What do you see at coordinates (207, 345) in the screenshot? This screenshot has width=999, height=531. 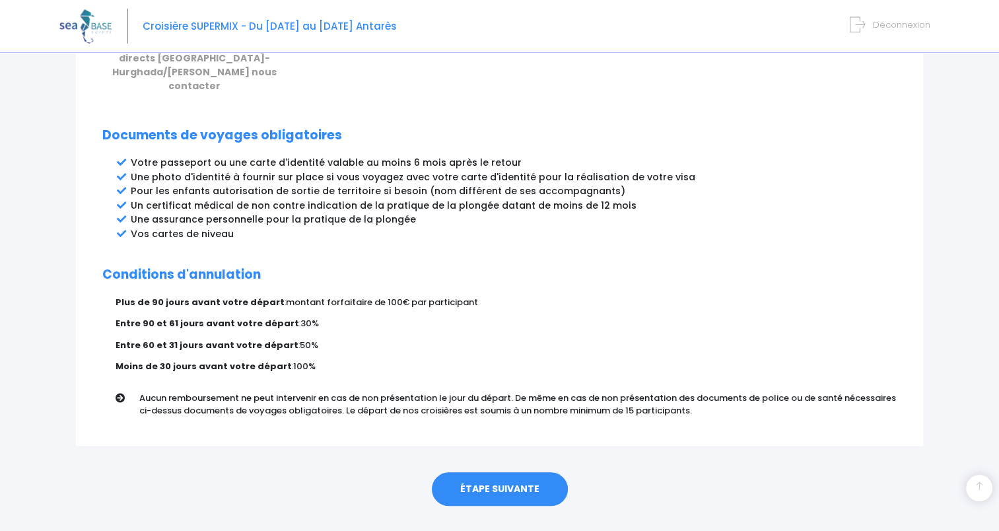 I see `strong: Entre 60 et 31 jours avant votre départ` at bounding box center [207, 345].